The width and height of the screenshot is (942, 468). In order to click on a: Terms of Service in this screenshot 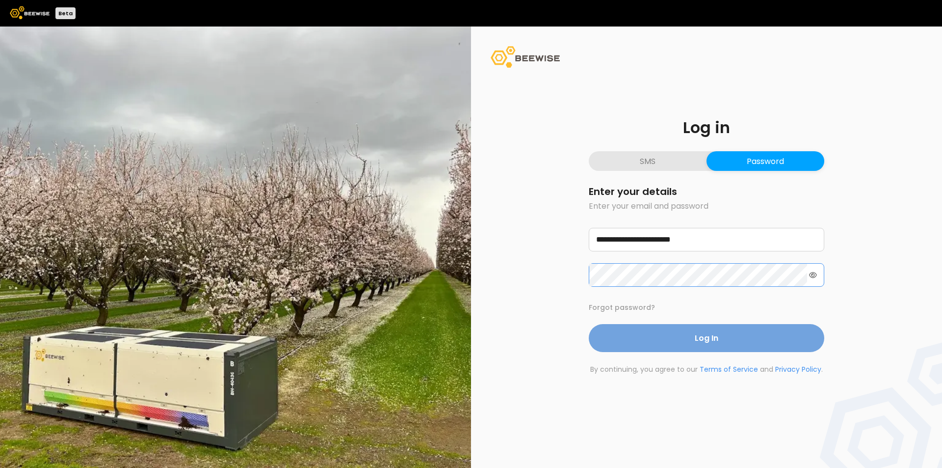, I will do `click(729, 369)`.